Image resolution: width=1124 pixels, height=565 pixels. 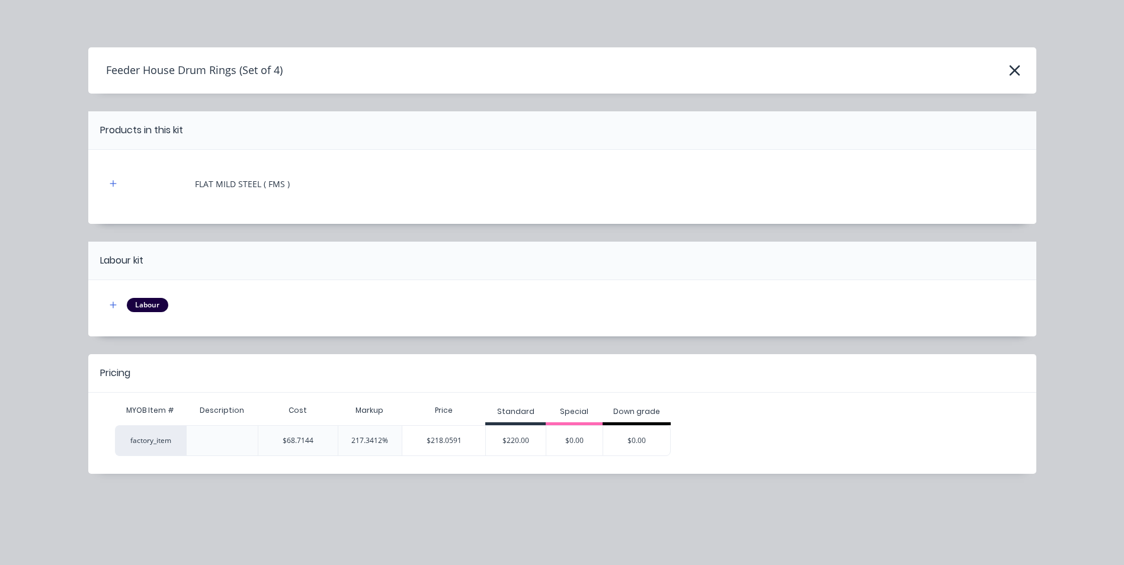 What do you see at coordinates (297, 410) in the screenshot?
I see `div: Cost` at bounding box center [297, 410].